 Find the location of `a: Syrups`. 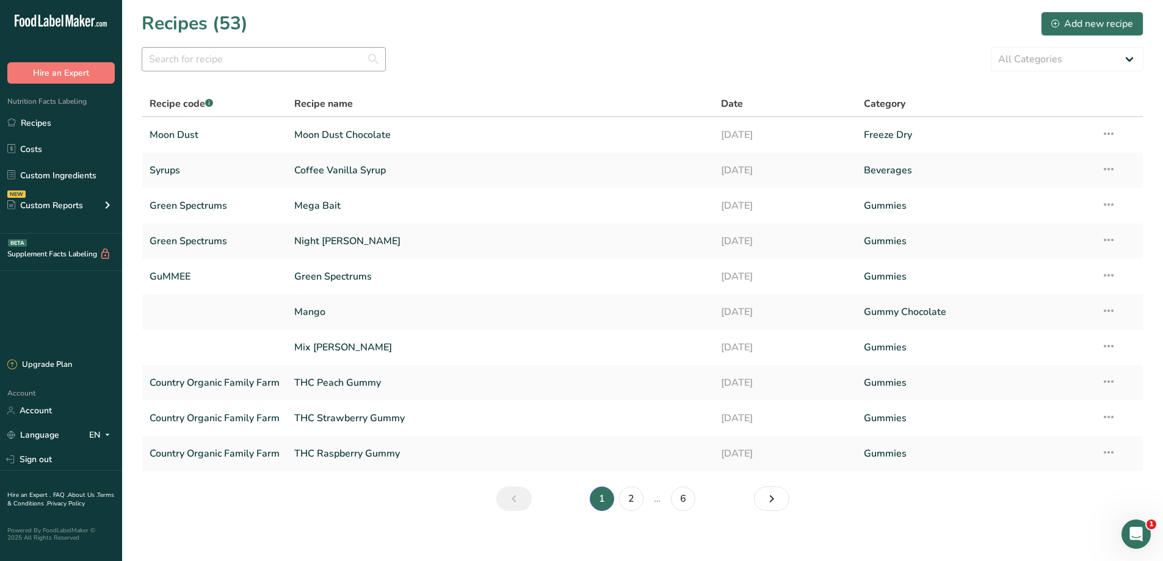

a: Syrups is located at coordinates (214, 170).